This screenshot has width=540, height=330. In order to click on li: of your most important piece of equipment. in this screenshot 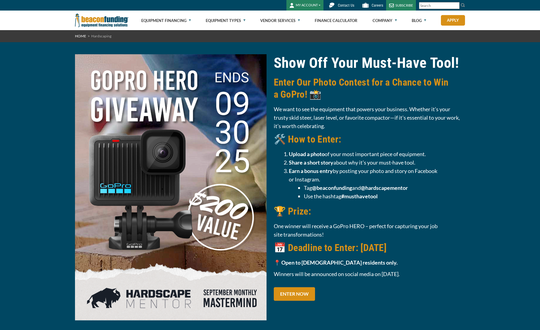, I will do `click(377, 154)`.